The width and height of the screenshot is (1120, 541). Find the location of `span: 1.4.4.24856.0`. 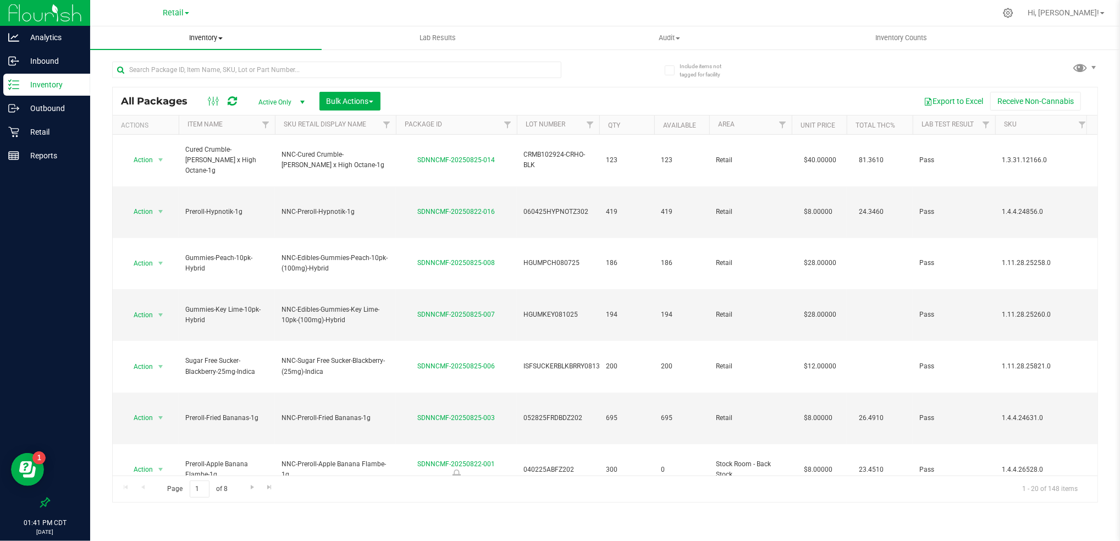

span: 1.4.4.24856.0 is located at coordinates (1043, 212).